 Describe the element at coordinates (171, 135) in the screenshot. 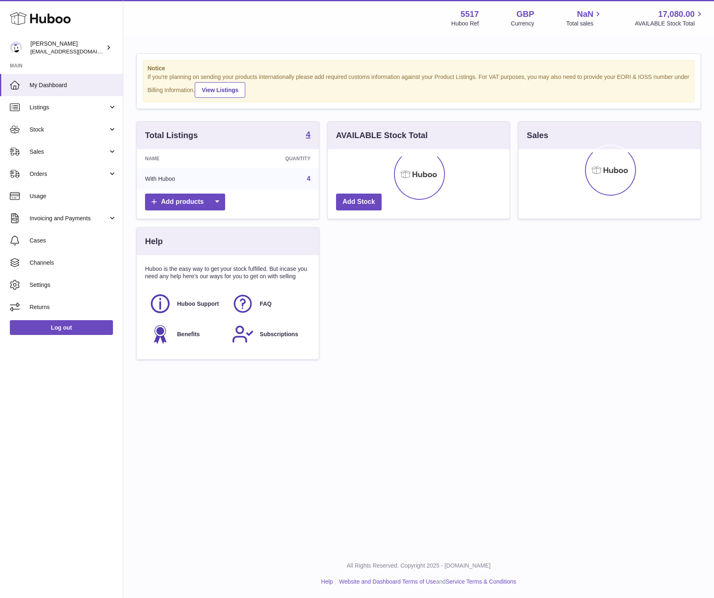

I see `h3: Total Listings` at that location.